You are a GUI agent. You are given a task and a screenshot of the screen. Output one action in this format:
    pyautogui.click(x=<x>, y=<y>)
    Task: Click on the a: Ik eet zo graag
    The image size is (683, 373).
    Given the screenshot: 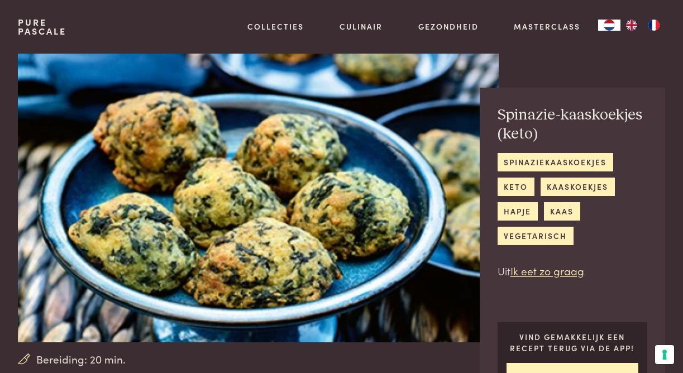 What is the action you would take?
    pyautogui.click(x=547, y=270)
    